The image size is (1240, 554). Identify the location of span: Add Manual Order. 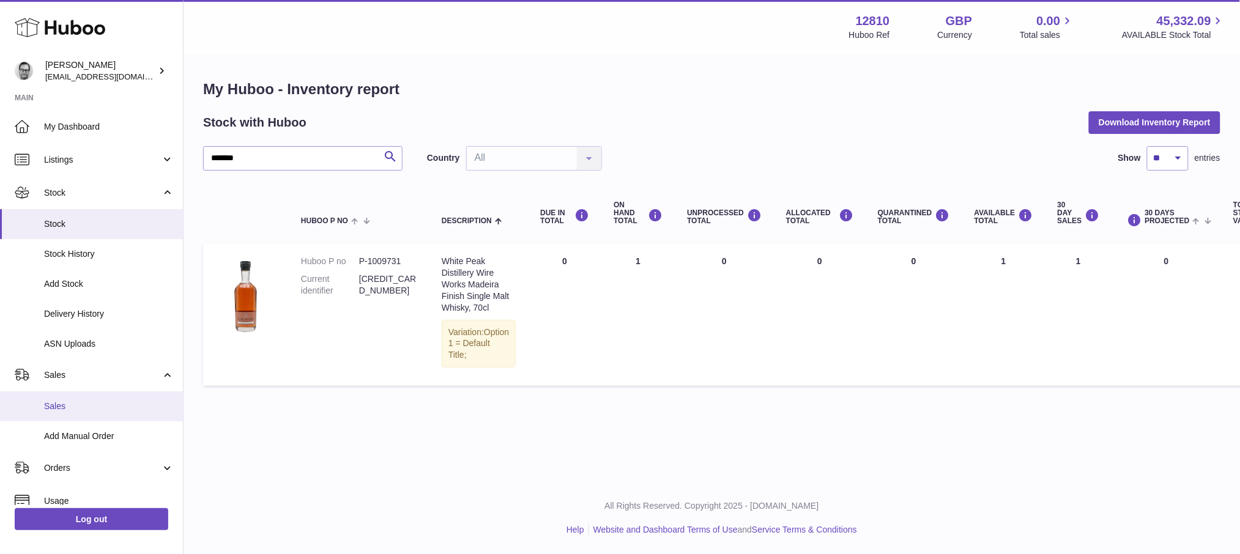
(109, 436).